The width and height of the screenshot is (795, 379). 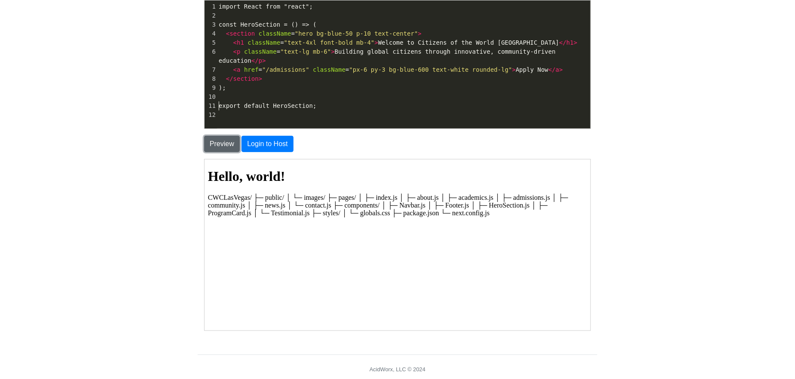 I want to click on div: 5, so click(x=211, y=43).